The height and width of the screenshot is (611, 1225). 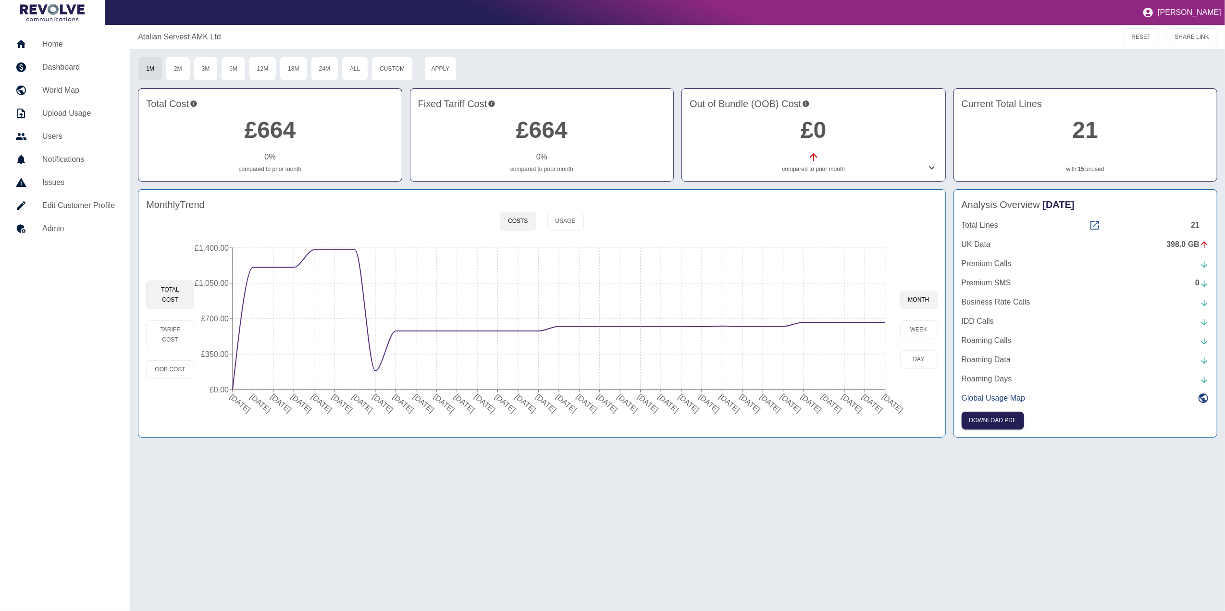 What do you see at coordinates (78, 90) in the screenshot?
I see `h5: World Map` at bounding box center [78, 90].